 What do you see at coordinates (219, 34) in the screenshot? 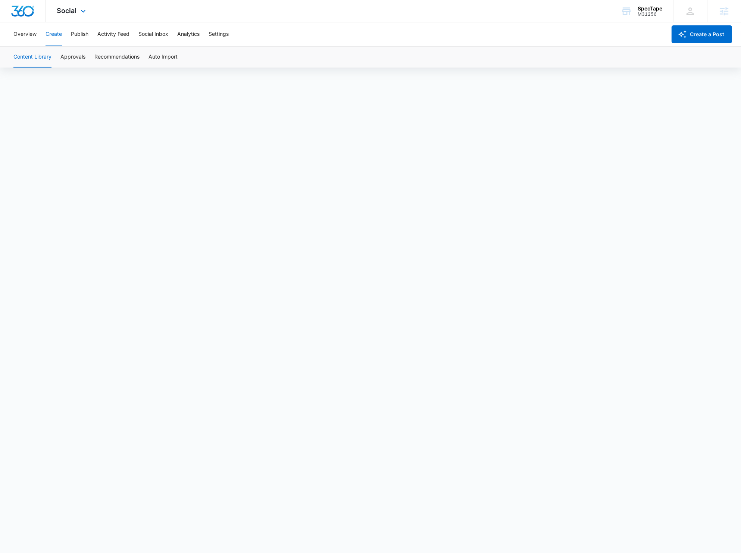
I see `button: Settings` at bounding box center [219, 34].